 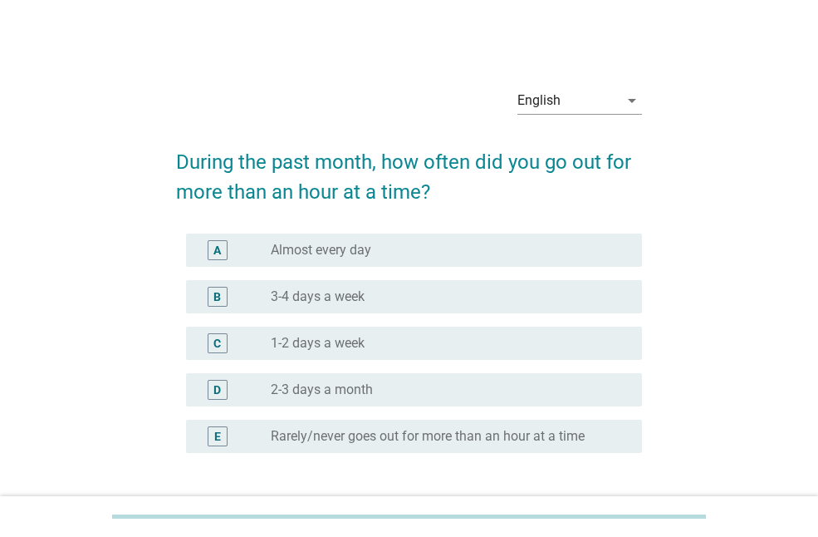 What do you see at coordinates (632, 101) in the screenshot?
I see `i: arrow_drop_down` at bounding box center [632, 101].